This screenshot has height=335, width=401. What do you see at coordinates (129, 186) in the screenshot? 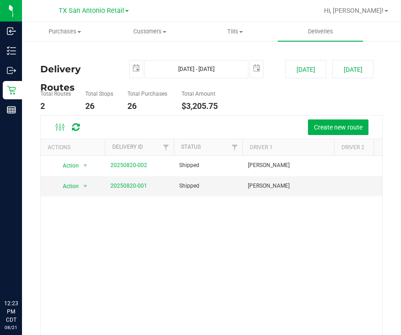
I see `a: 20250820-001` at bounding box center [129, 186].